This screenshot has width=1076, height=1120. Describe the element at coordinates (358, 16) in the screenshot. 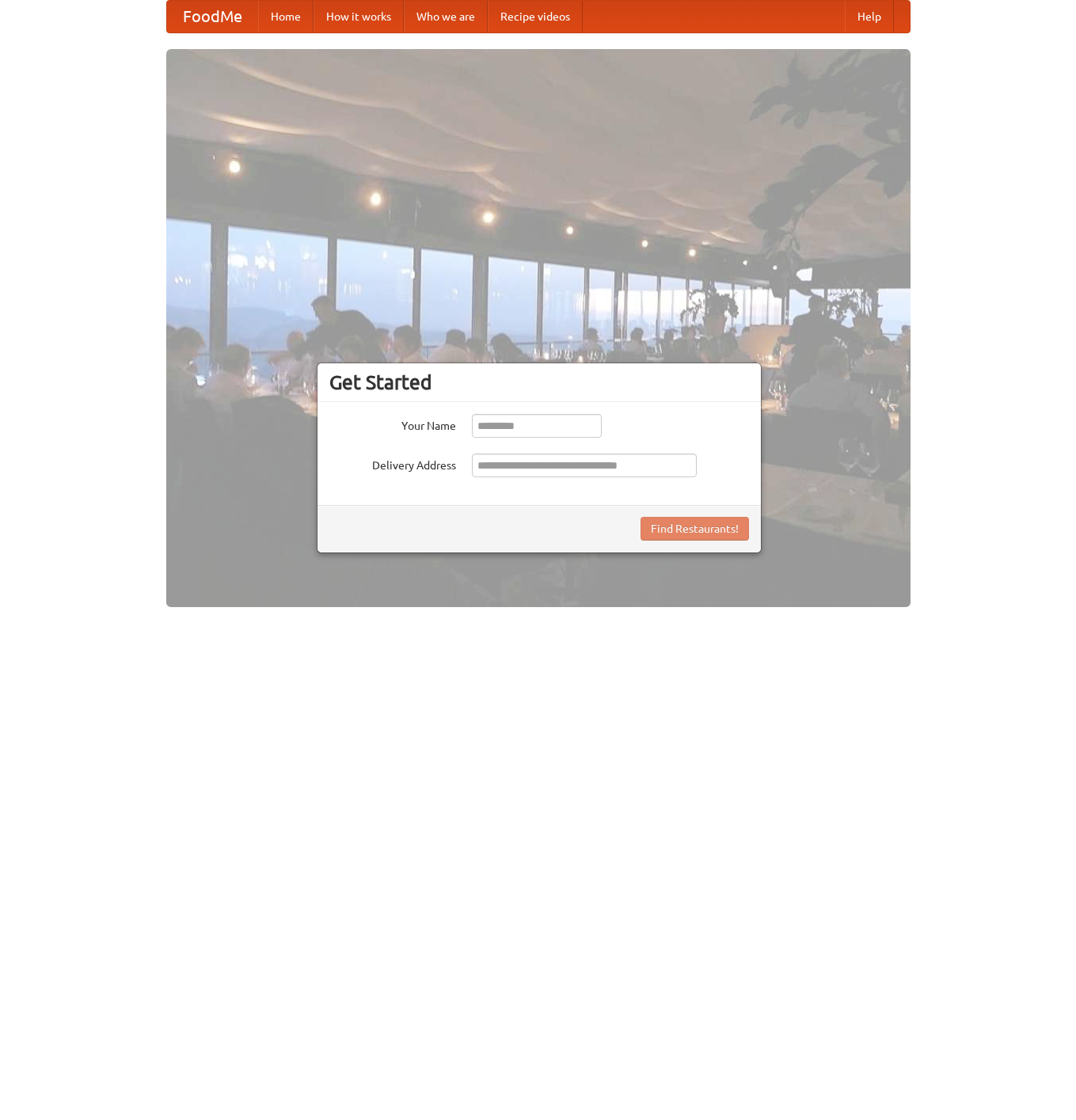

I see `a: How it works` at that location.